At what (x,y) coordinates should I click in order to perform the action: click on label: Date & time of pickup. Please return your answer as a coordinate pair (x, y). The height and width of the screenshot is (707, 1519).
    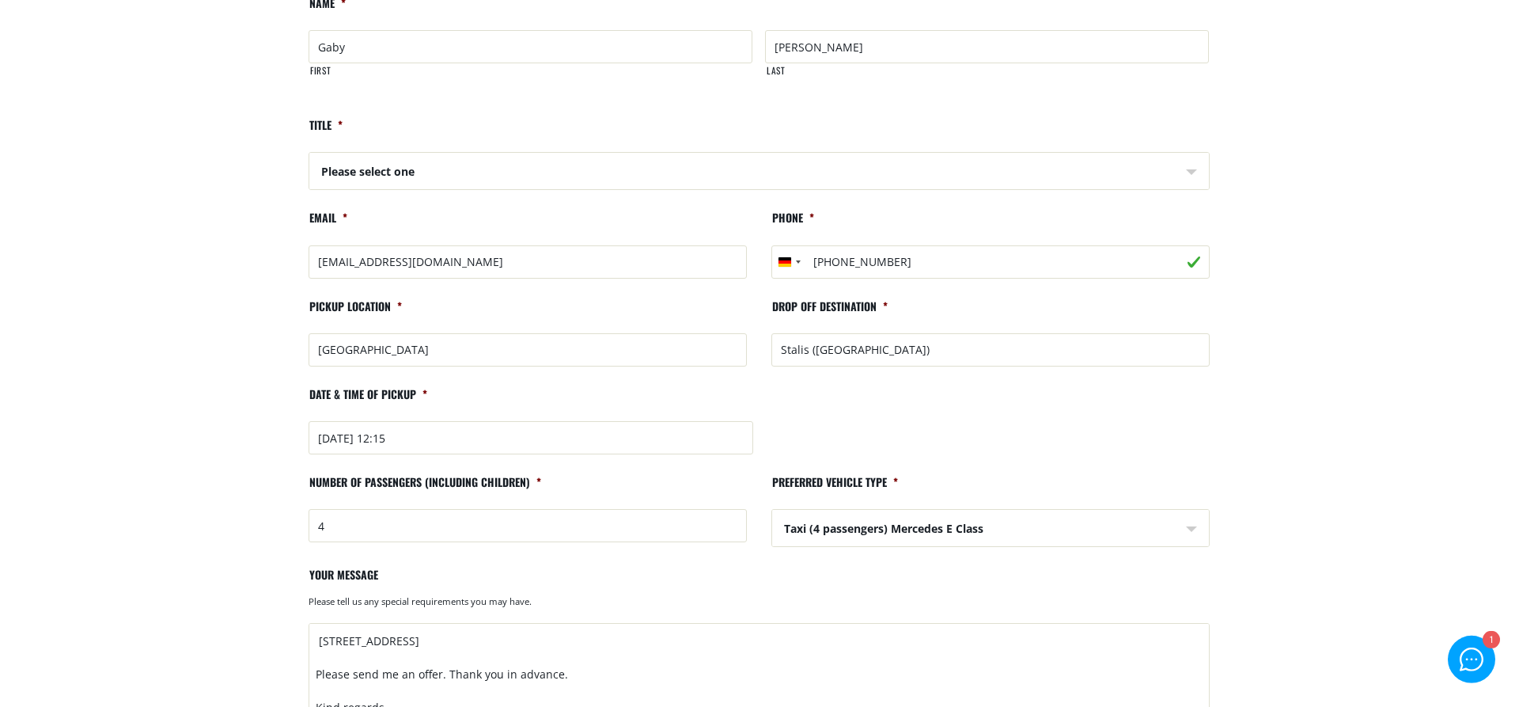
    Looking at the image, I should click on (368, 400).